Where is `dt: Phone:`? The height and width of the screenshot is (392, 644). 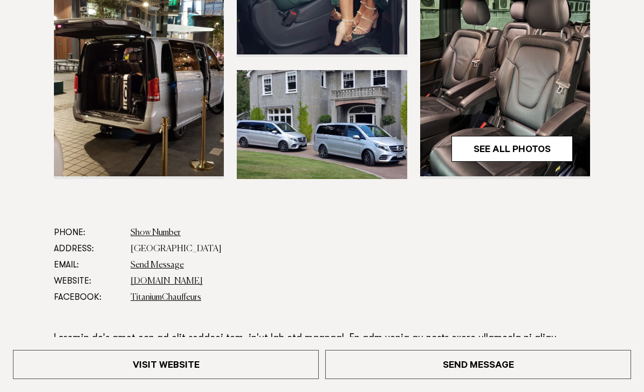 dt: Phone: is located at coordinates (88, 233).